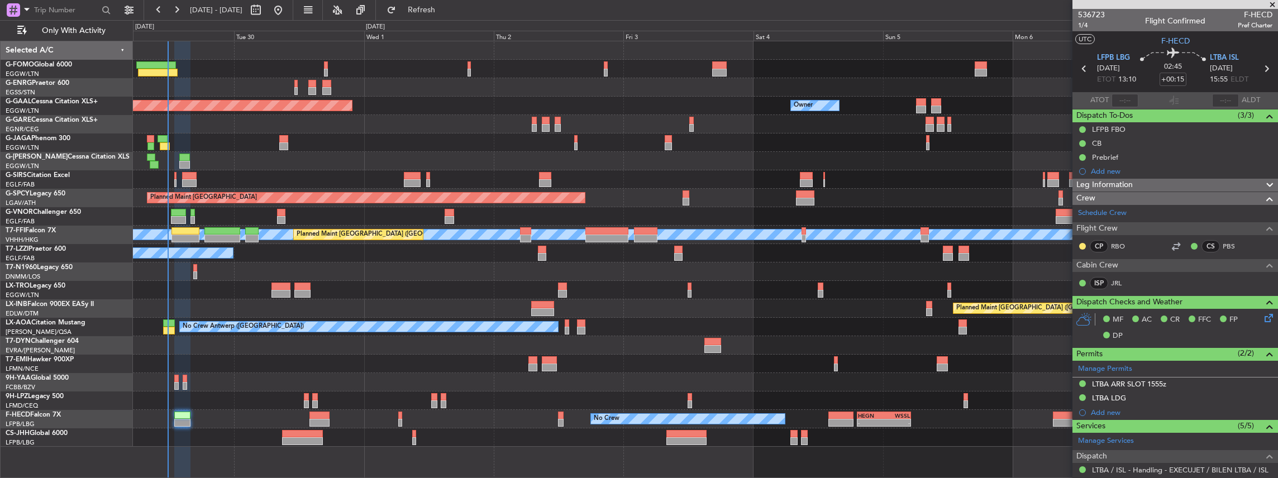 The width and height of the screenshot is (1278, 478). Describe the element at coordinates (23, 277) in the screenshot. I see `a: DNMM/LOS` at that location.